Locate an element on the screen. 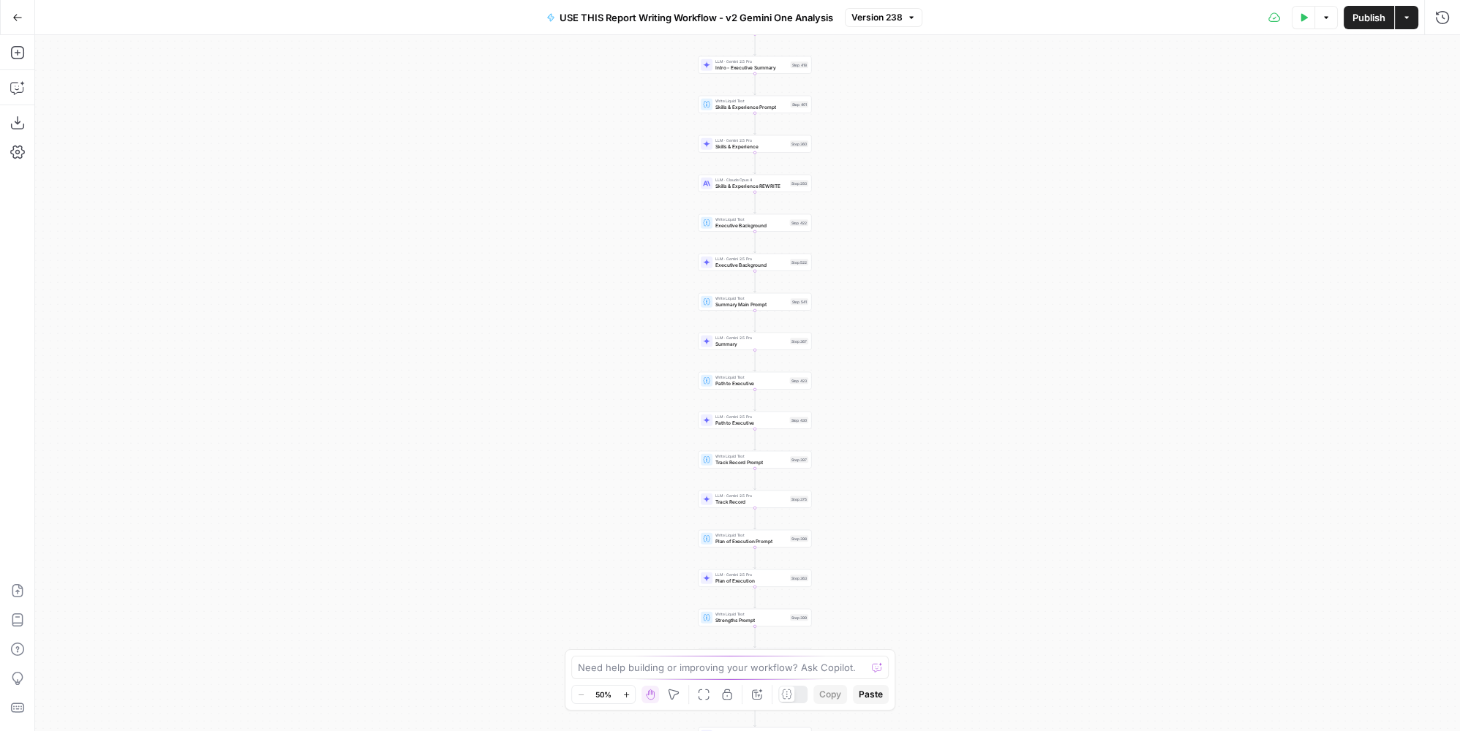 Image resolution: width=1460 pixels, height=731 pixels. div: Write Liquid TextStrengths PromptStep 399 is located at coordinates (755, 618).